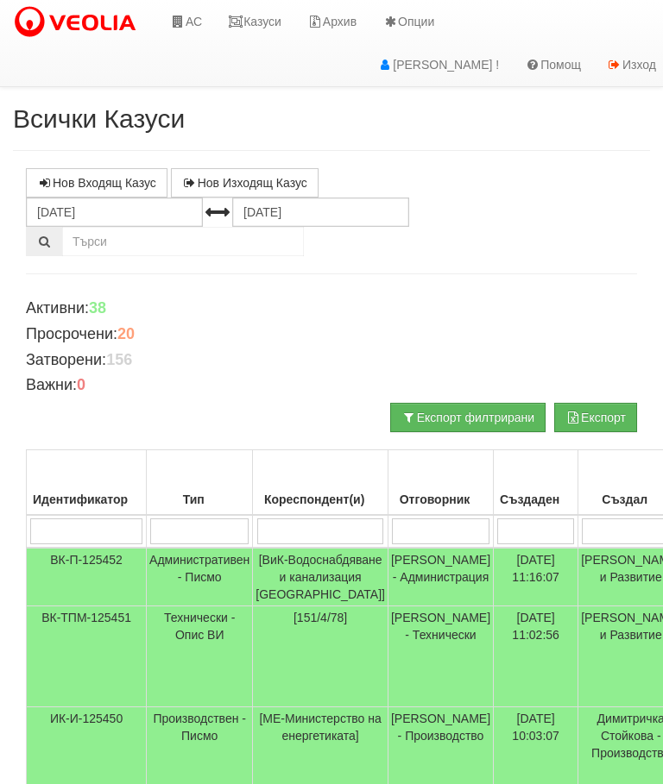 The width and height of the screenshot is (663, 784). I want to click on th: Създаден: No sort applied, activate to apply an ascending sort, so click(536, 483).